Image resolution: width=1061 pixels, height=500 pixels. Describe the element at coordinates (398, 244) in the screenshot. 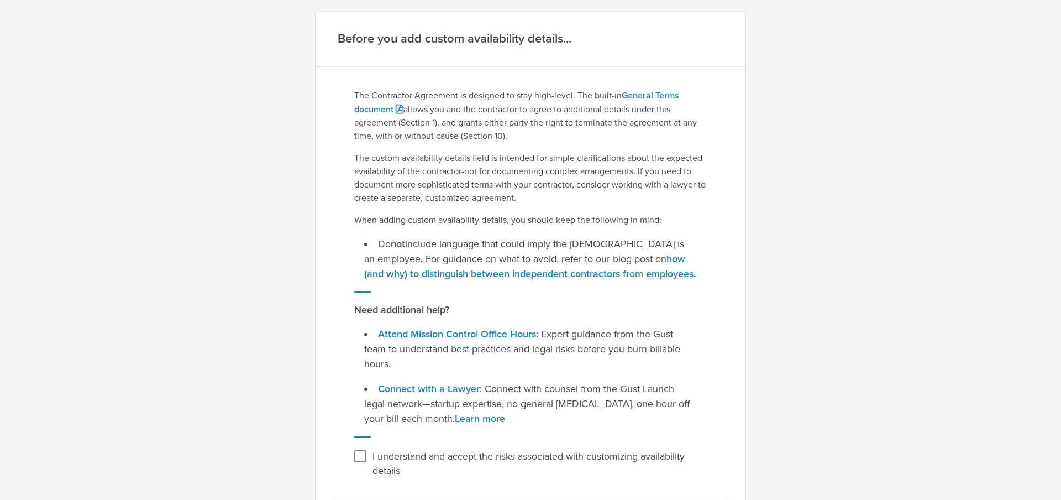

I see `strong: not` at that location.